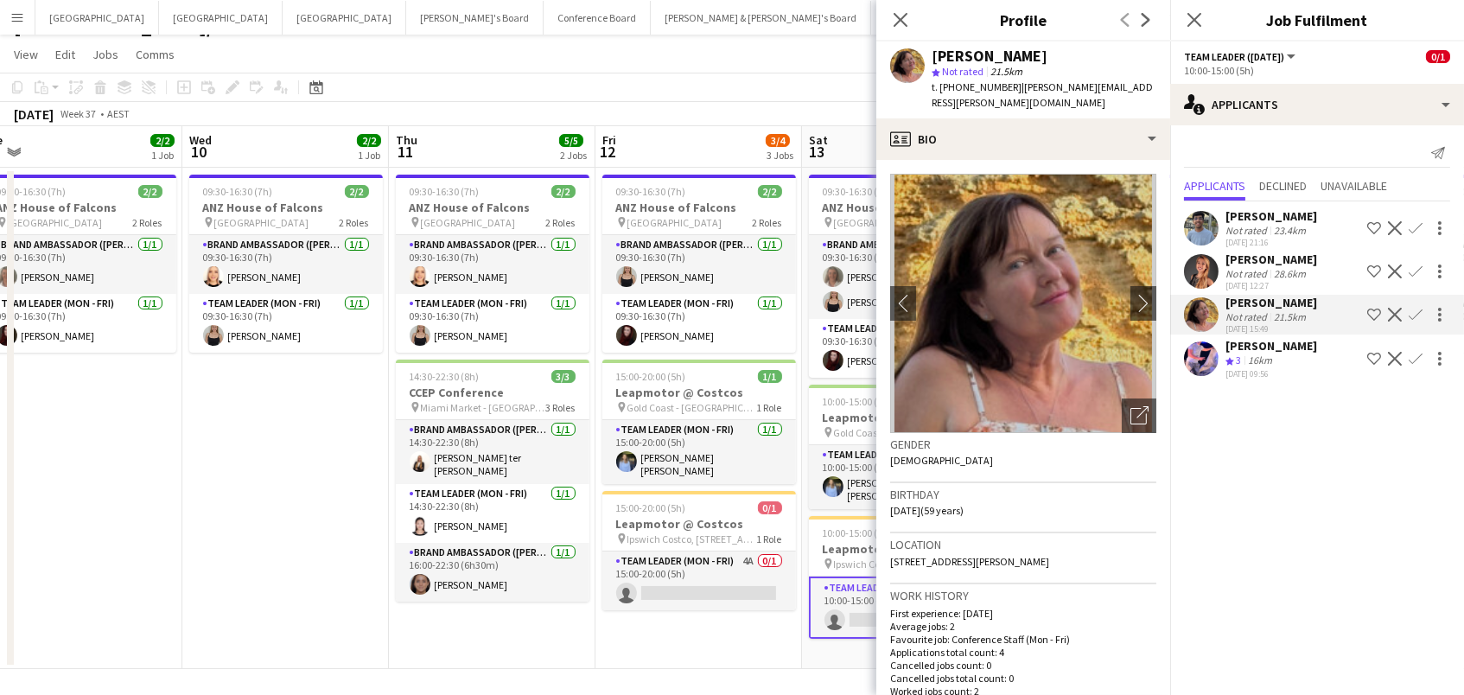  Describe the element at coordinates (1023, 596) in the screenshot. I see `h3: Work history` at that location.